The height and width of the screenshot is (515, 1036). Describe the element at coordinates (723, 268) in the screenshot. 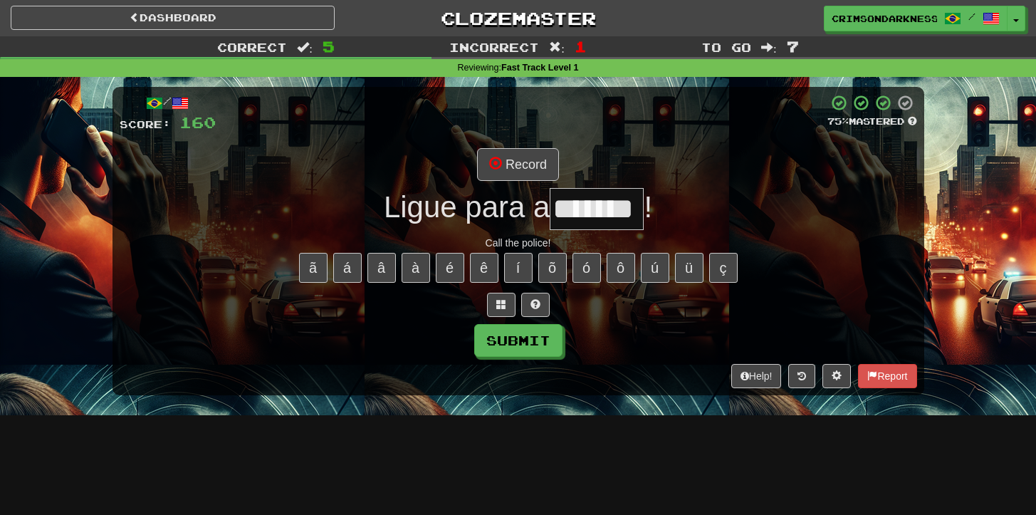

I see `button: ç` at that location.